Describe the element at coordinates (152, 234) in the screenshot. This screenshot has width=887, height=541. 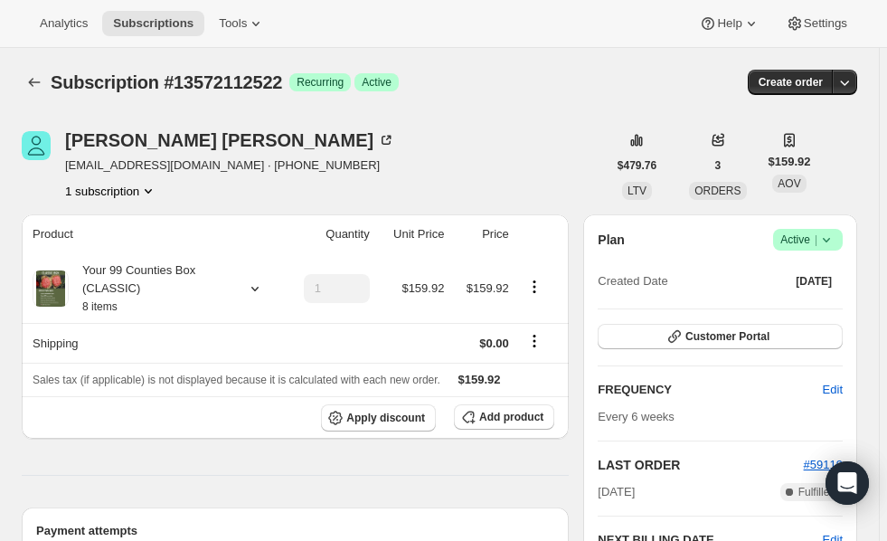
I see `th: Product` at that location.